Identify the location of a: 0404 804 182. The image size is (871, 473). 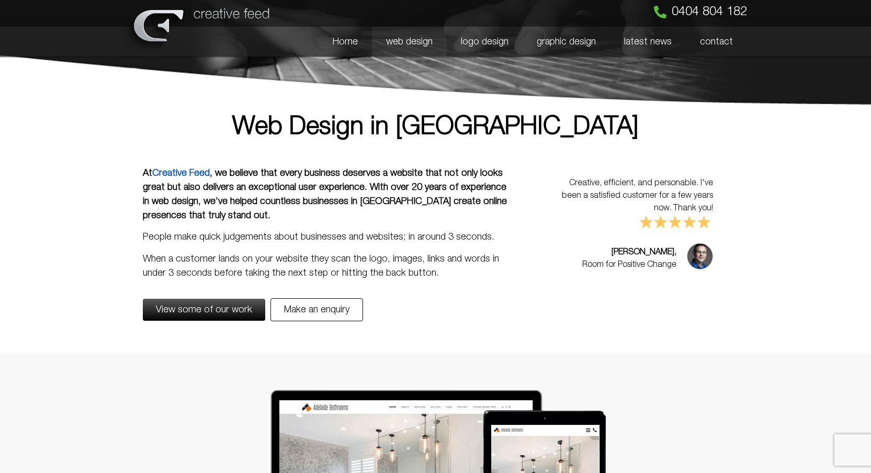
(701, 12).